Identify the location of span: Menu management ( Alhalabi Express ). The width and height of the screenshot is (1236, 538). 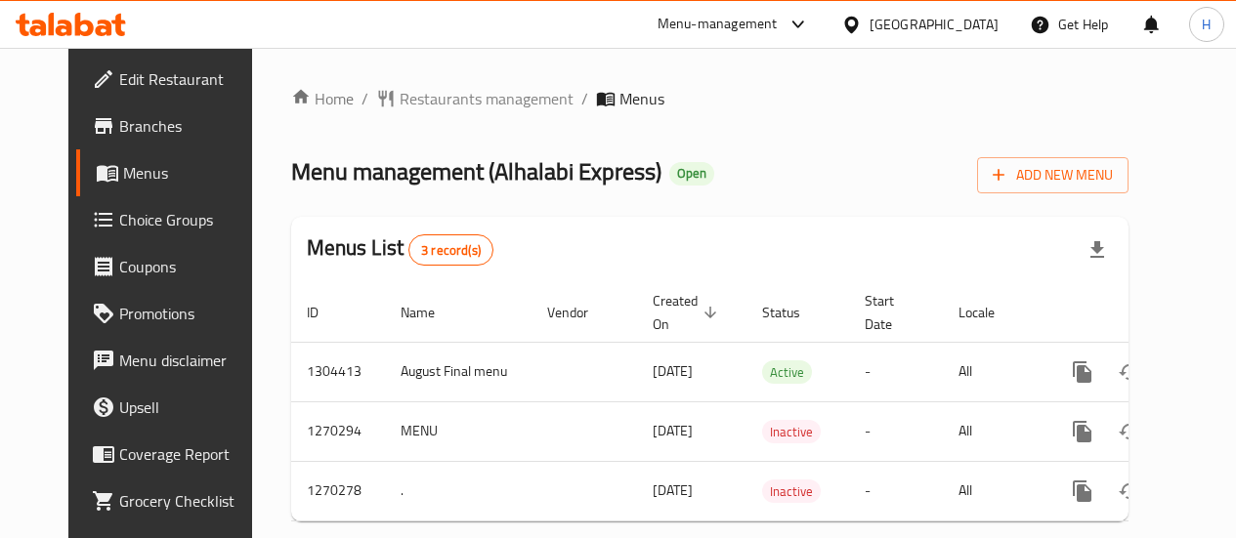
(476, 171).